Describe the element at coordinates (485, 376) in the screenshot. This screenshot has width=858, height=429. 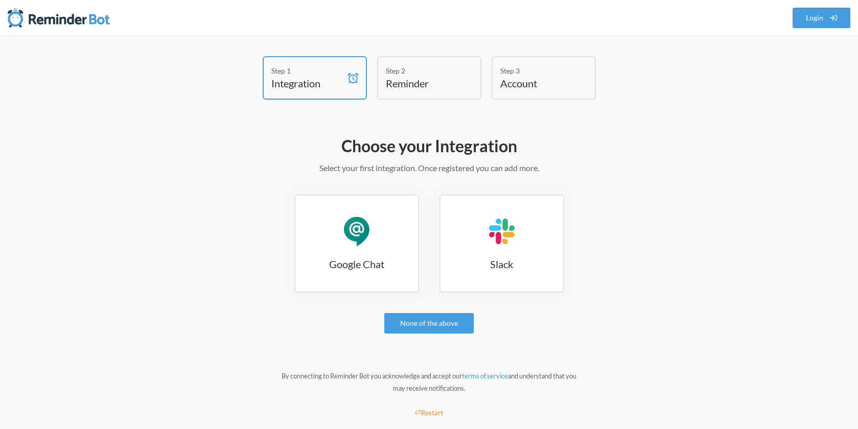
I see `a: terms of service` at that location.